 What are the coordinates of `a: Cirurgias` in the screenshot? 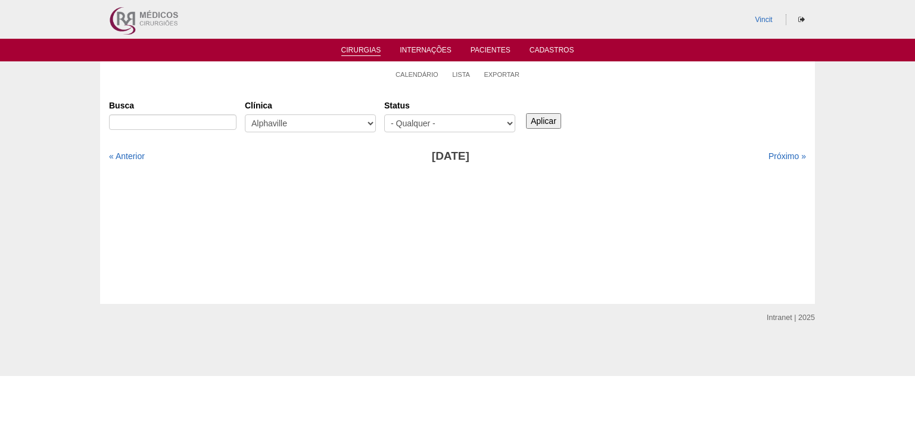 It's located at (361, 51).